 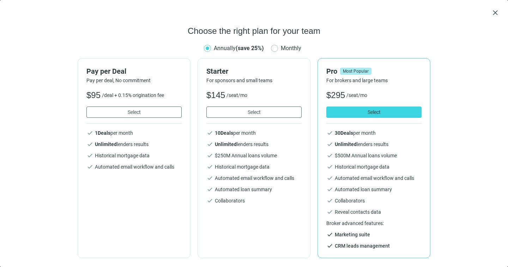 I want to click on b: 1 Deals, so click(x=103, y=133).